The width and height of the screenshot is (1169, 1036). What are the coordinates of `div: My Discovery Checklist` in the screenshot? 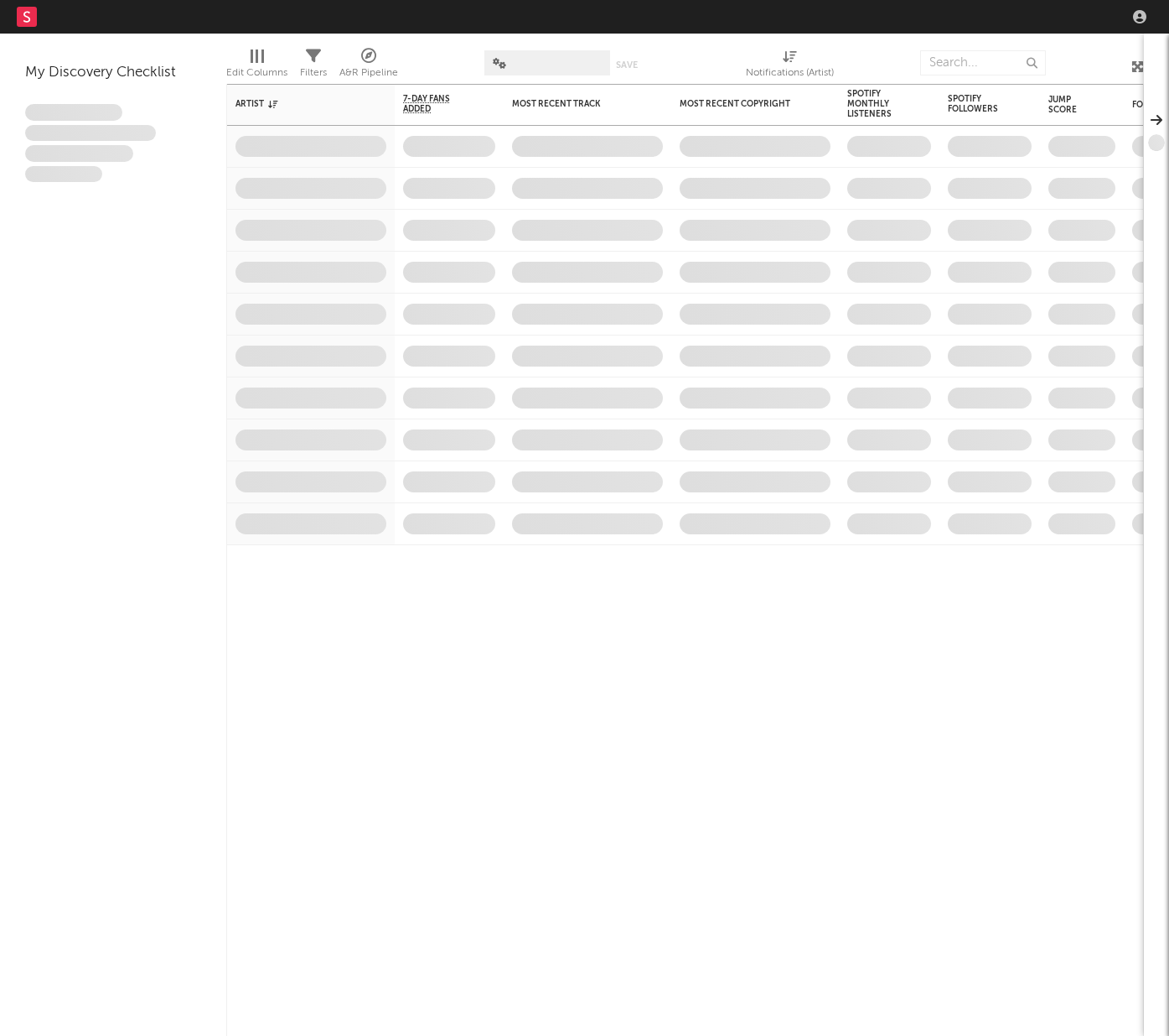 It's located at (113, 73).